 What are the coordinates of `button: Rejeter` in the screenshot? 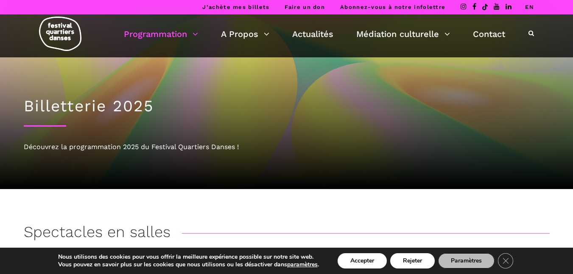 It's located at (412, 260).